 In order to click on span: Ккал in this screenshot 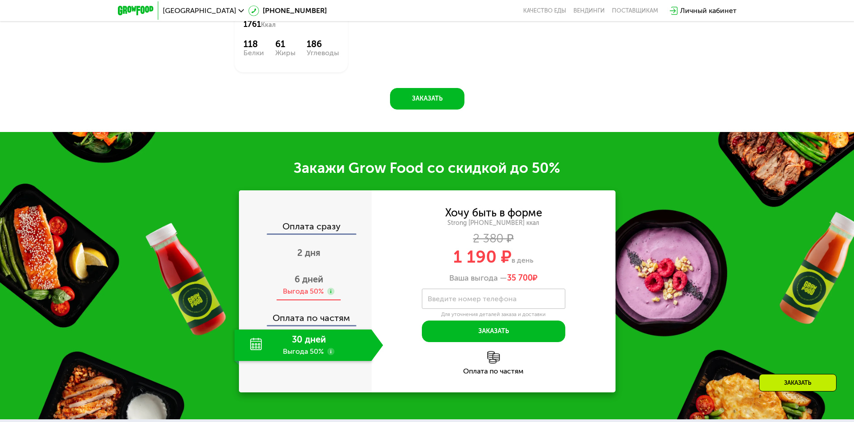, I will do `click(268, 25)`.